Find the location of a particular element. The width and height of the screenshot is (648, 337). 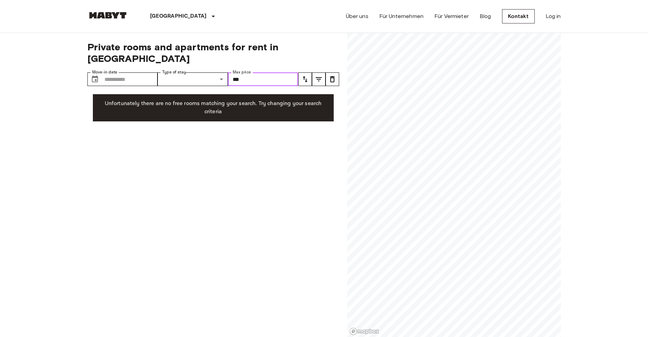

a: Für Unternehmen is located at coordinates (401, 16).